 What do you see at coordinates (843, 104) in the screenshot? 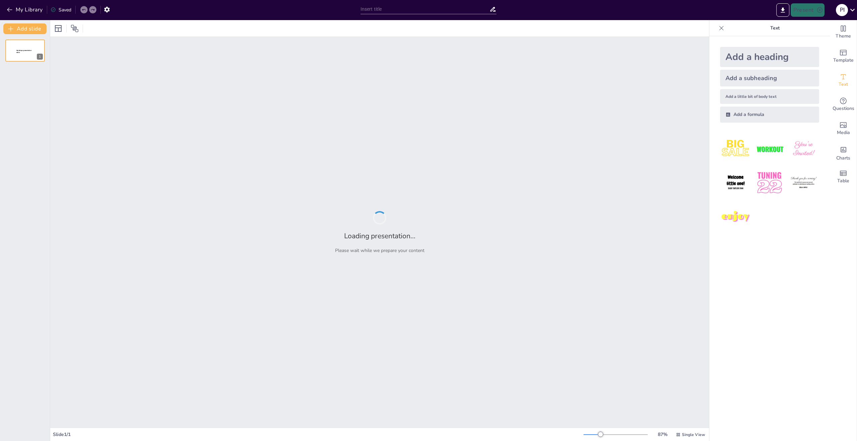
I see `div: Get real-time input from your audience` at bounding box center [843, 104].